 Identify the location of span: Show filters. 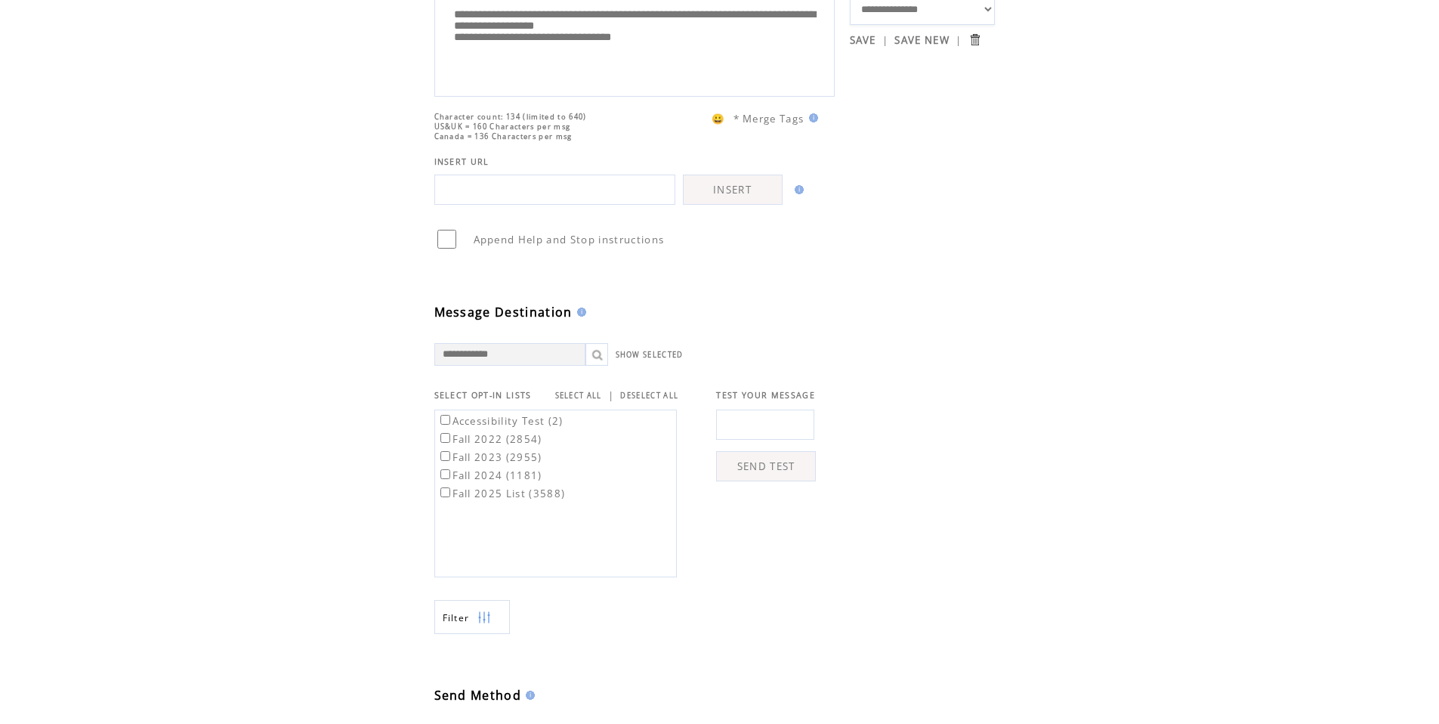
(456, 617).